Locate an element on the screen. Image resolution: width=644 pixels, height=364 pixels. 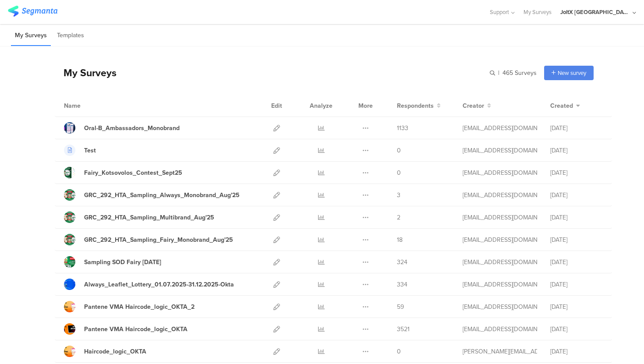
div: Always_Leaflet_Lottery_01.07.2025-31.12.2025-Okta is located at coordinates (159, 284).